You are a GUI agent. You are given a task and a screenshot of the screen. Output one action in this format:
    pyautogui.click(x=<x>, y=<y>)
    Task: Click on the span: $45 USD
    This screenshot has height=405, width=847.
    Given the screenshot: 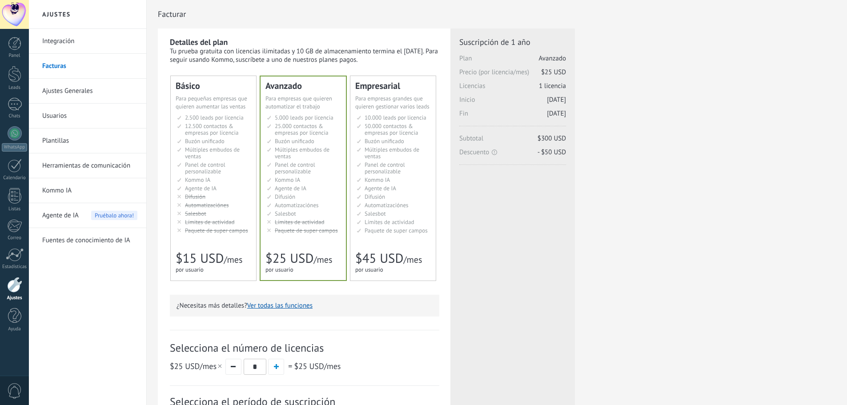 What is the action you would take?
    pyautogui.click(x=379, y=258)
    